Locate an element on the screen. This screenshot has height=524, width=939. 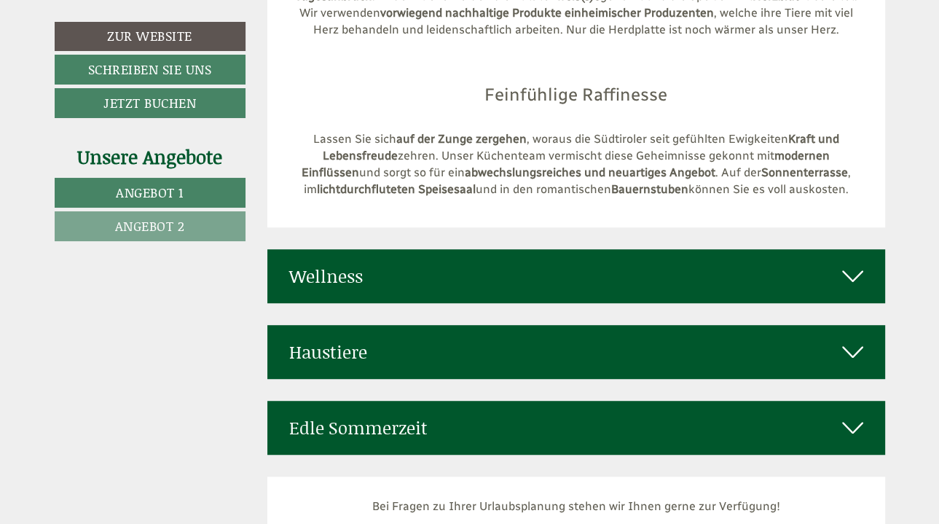
span: Angebot 2 is located at coordinates (150, 226).